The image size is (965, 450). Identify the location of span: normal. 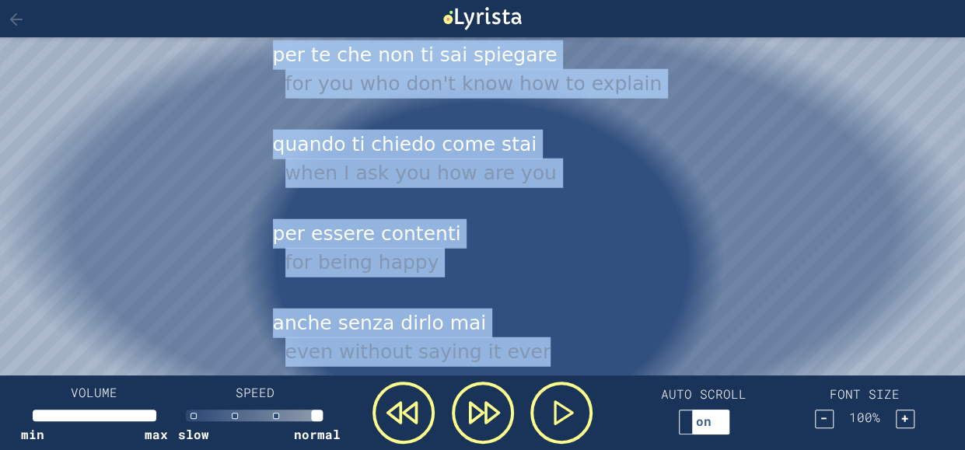
(317, 435).